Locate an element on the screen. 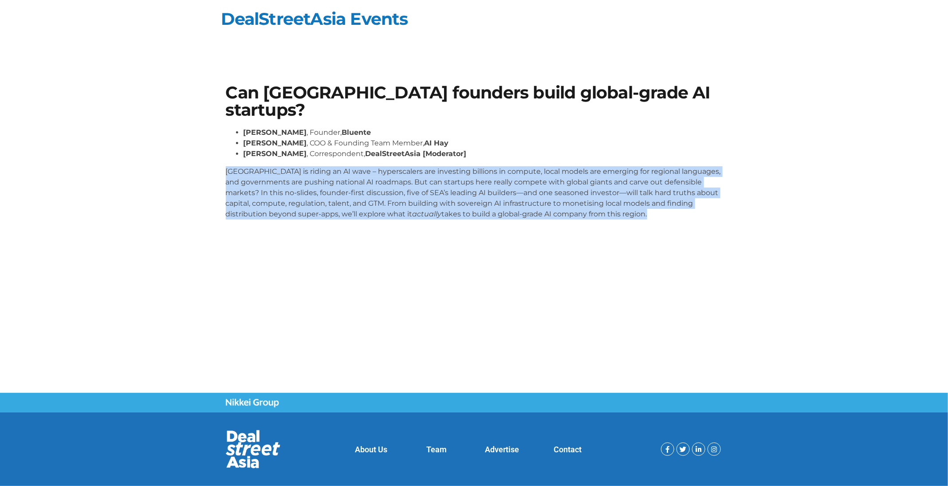 The image size is (948, 486). a: Team is located at coordinates (436, 449).